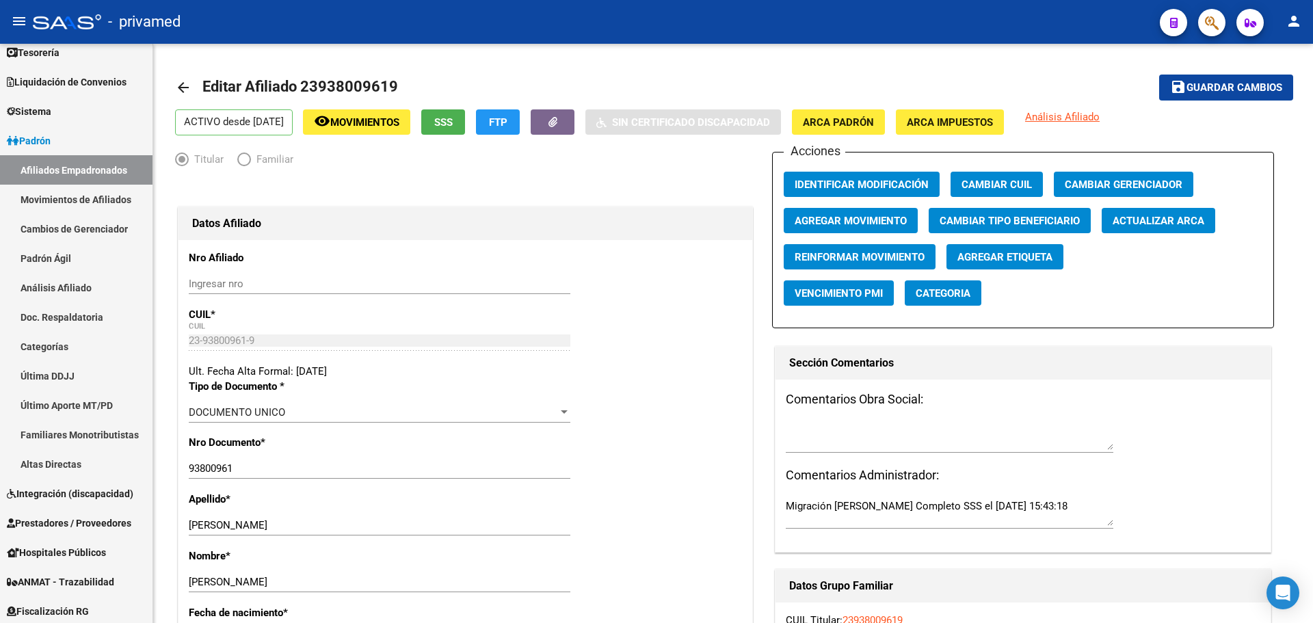 Image resolution: width=1313 pixels, height=623 pixels. What do you see at coordinates (1062, 117) in the screenshot?
I see `span: Análisis Afiliado` at bounding box center [1062, 117].